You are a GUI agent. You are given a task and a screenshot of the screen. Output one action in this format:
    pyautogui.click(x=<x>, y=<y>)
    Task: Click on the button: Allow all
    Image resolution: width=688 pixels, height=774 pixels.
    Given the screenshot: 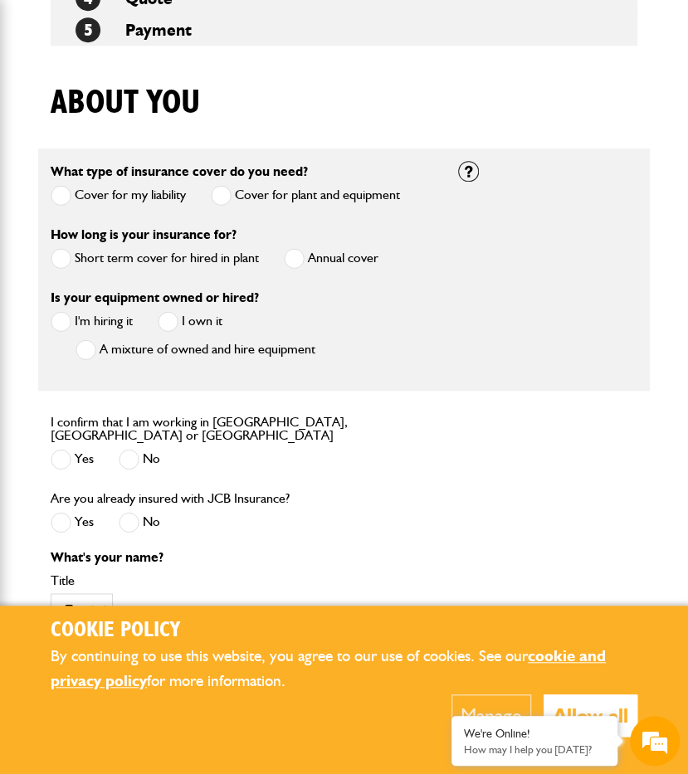 What is the action you would take?
    pyautogui.click(x=590, y=715)
    